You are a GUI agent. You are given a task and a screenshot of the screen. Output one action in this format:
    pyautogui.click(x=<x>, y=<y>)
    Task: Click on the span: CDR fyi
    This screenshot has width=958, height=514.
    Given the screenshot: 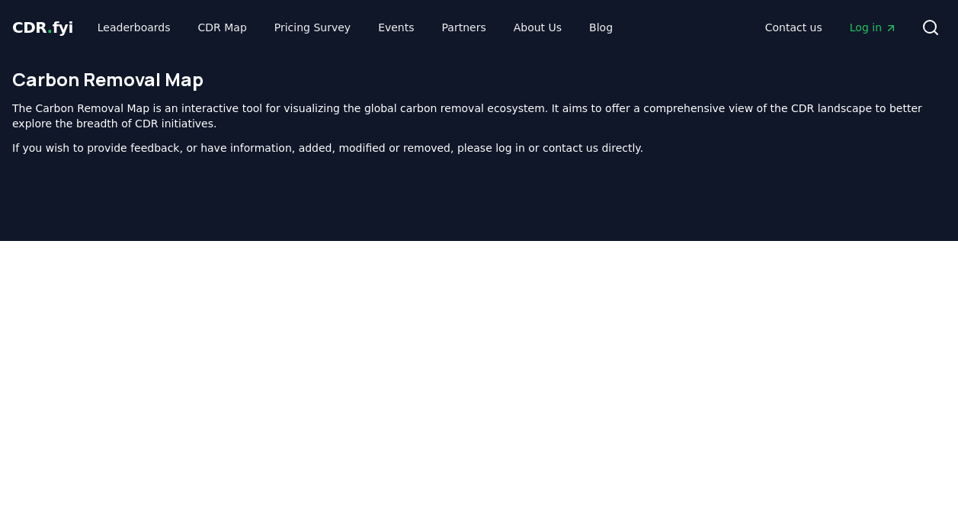 What is the action you would take?
    pyautogui.click(x=43, y=27)
    